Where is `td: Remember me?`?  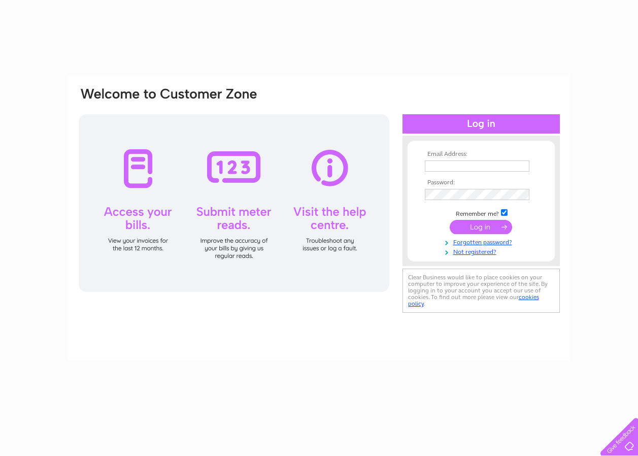 td: Remember me? is located at coordinates (481, 213).